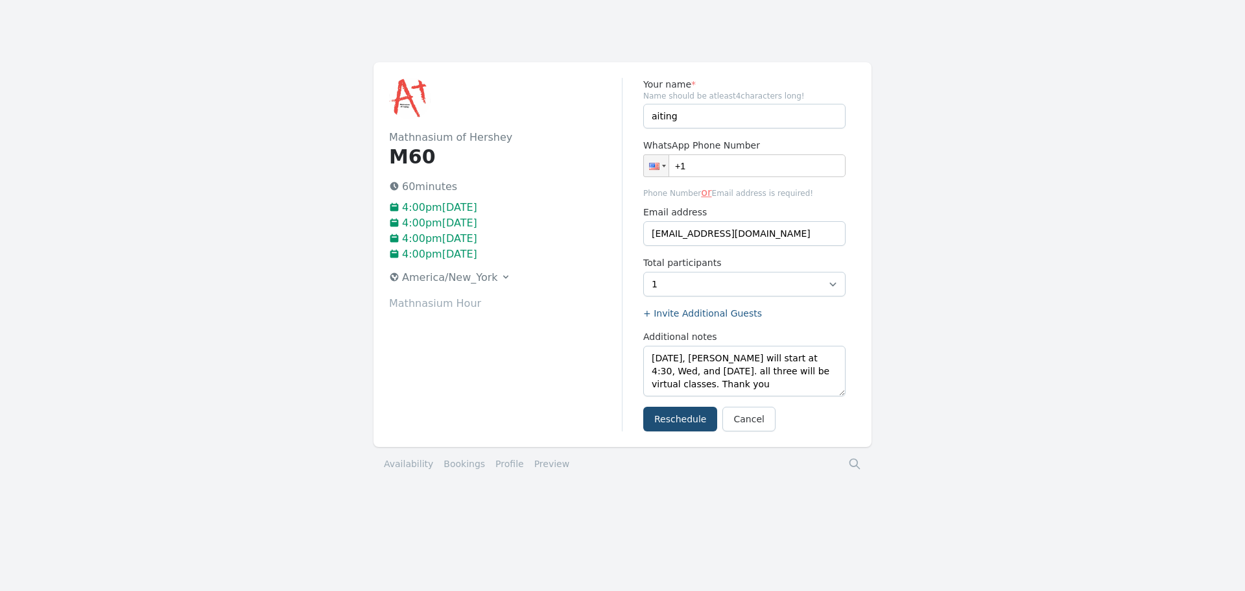 The image size is (1245, 591). What do you see at coordinates (410, 99) in the screenshot?
I see `img: Mathnasium of Hershey` at bounding box center [410, 99].